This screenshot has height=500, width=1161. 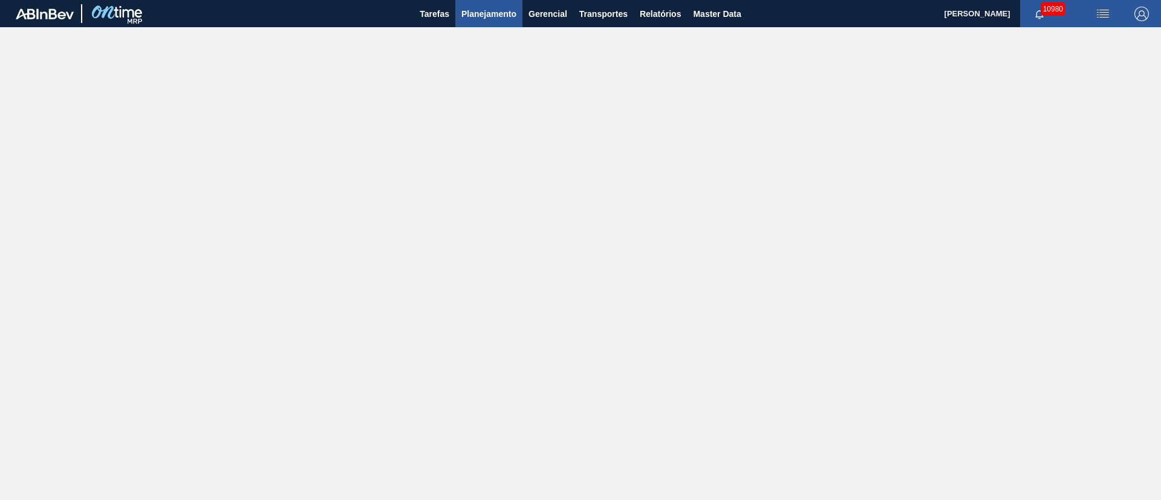 I want to click on span: Transportes, so click(x=604, y=14).